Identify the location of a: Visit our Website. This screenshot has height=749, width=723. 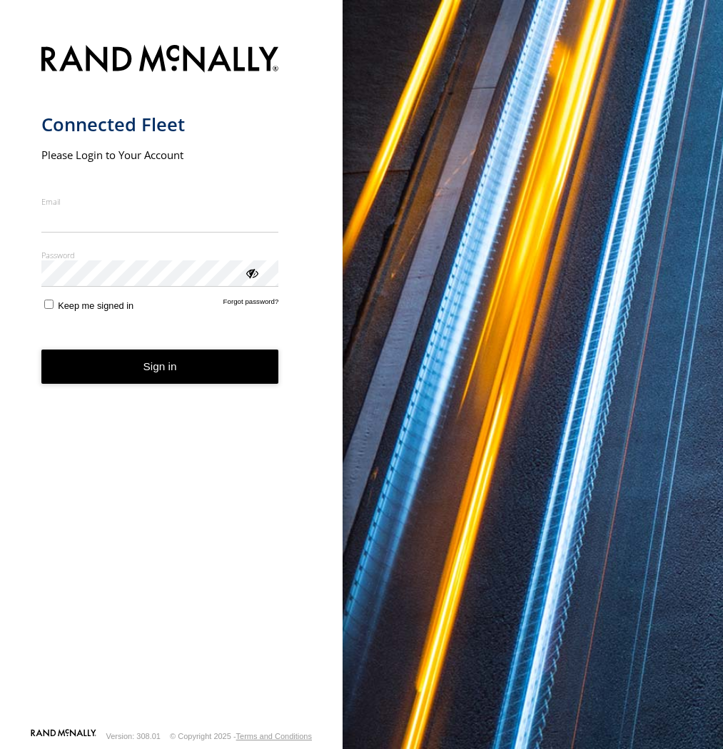
(63, 736).